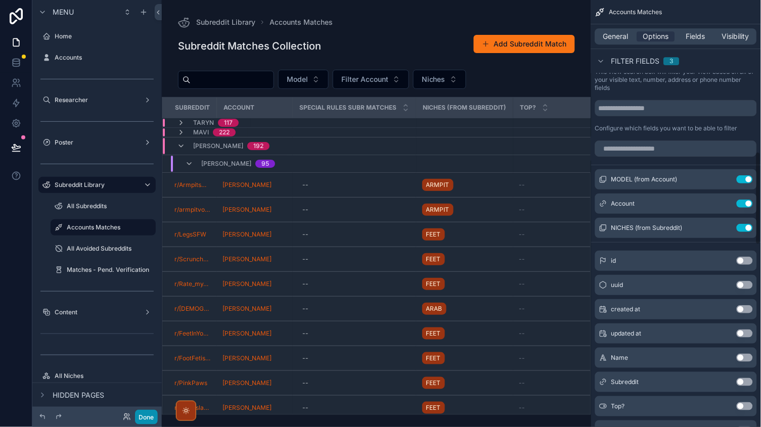 The height and width of the screenshot is (427, 761). I want to click on a: Matches - Pend. Verification, so click(103, 270).